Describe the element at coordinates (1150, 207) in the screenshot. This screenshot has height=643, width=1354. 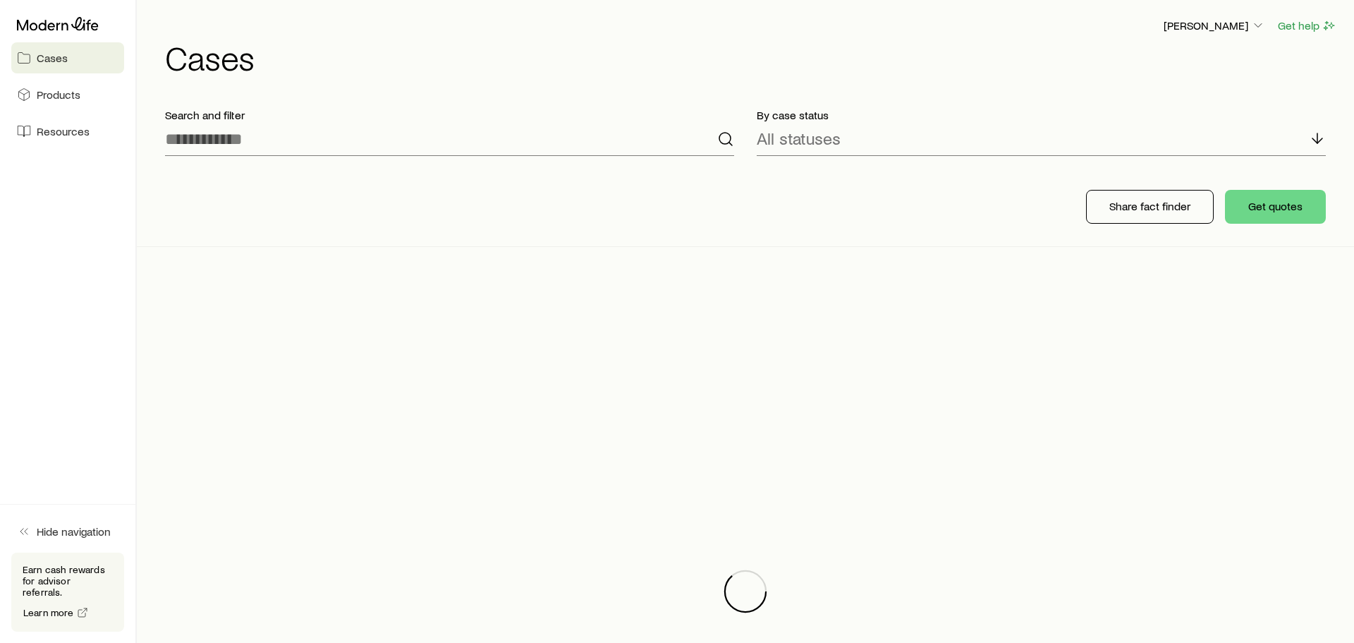
I see `button: Share fact finder` at that location.